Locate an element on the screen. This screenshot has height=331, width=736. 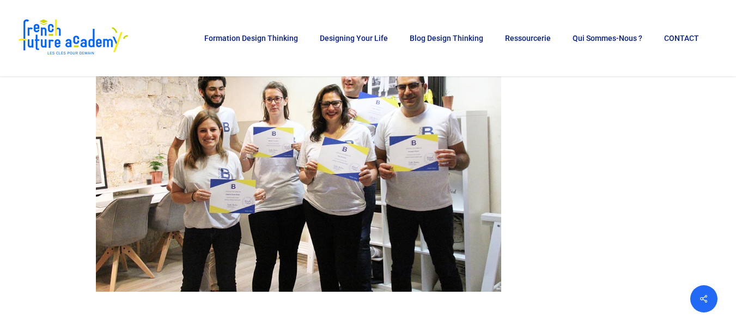
span: Formation Design Thinking is located at coordinates (251, 38).